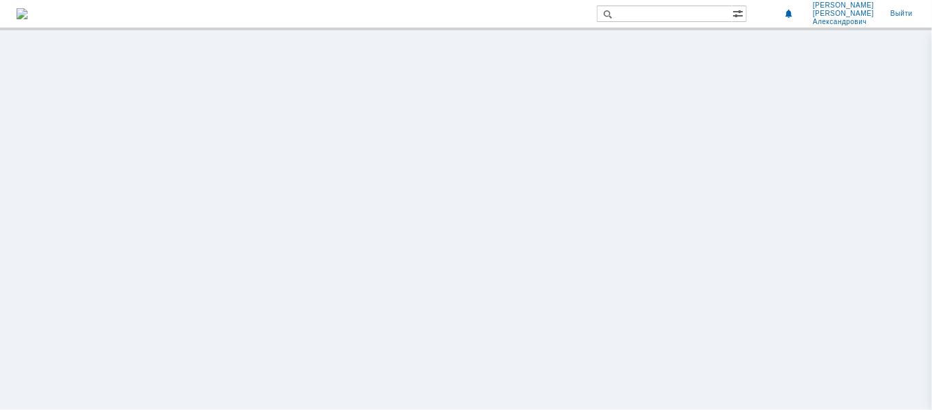 Image resolution: width=932 pixels, height=410 pixels. I want to click on img: logo, so click(22, 14).